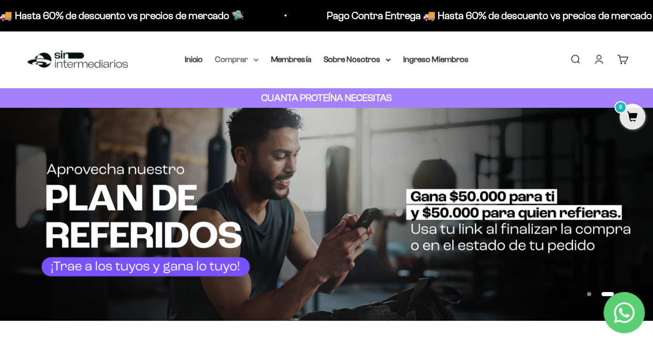 This screenshot has height=343, width=653. I want to click on a: 0, so click(632, 118).